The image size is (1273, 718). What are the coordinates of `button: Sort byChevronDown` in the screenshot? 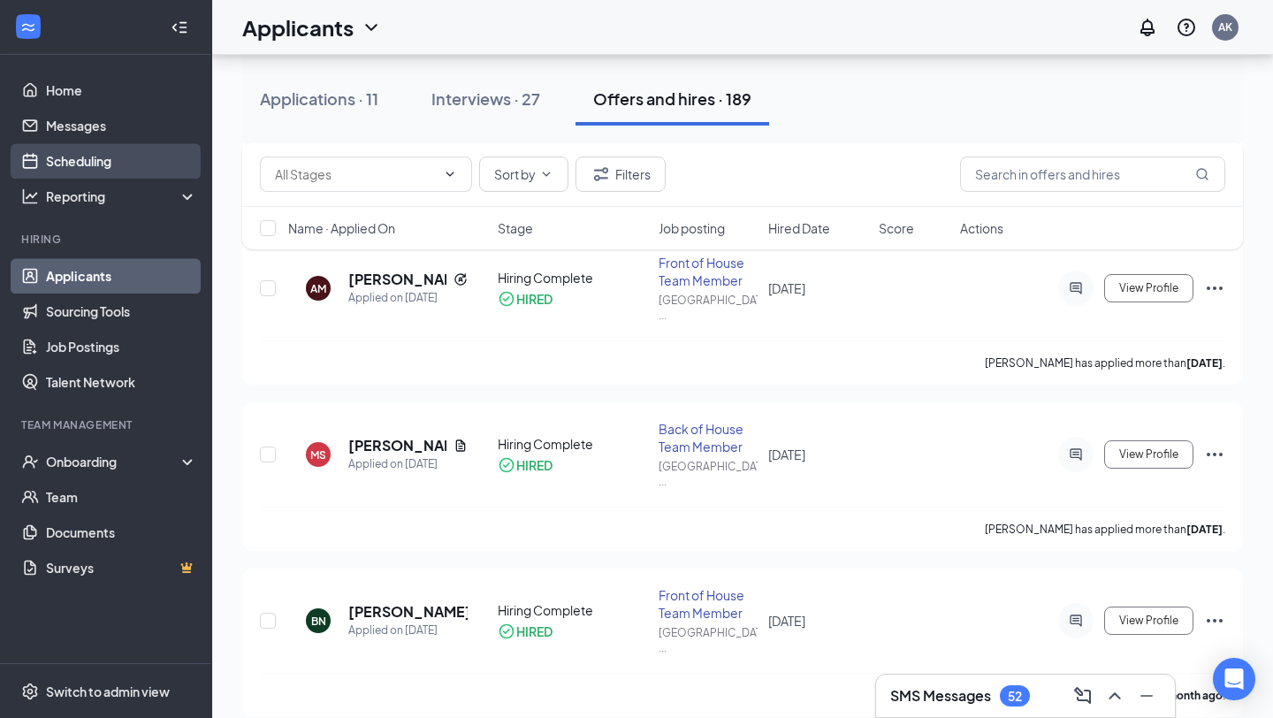 It's located at (523, 174).